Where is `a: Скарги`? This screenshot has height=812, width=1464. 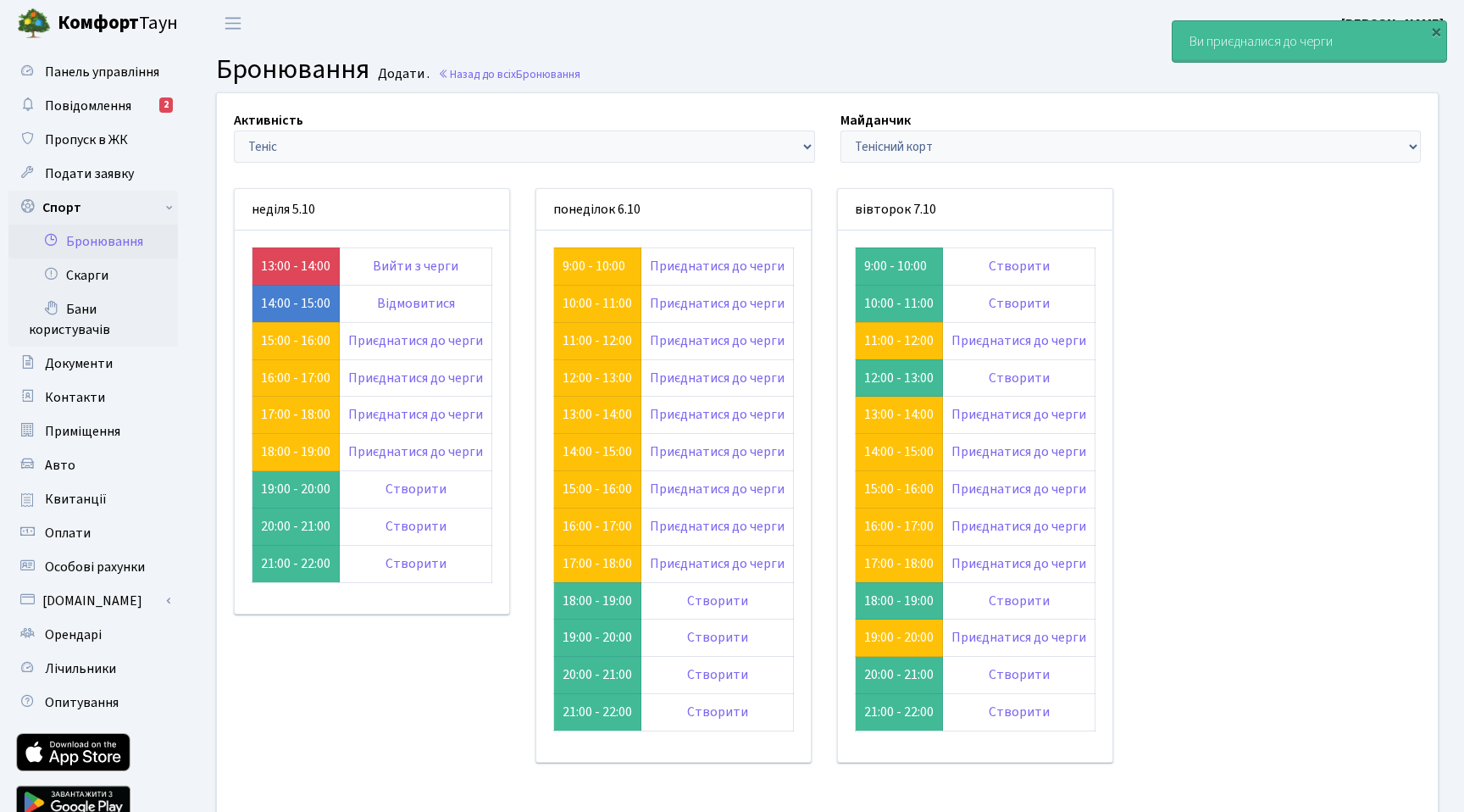
a: Скарги is located at coordinates (93, 275).